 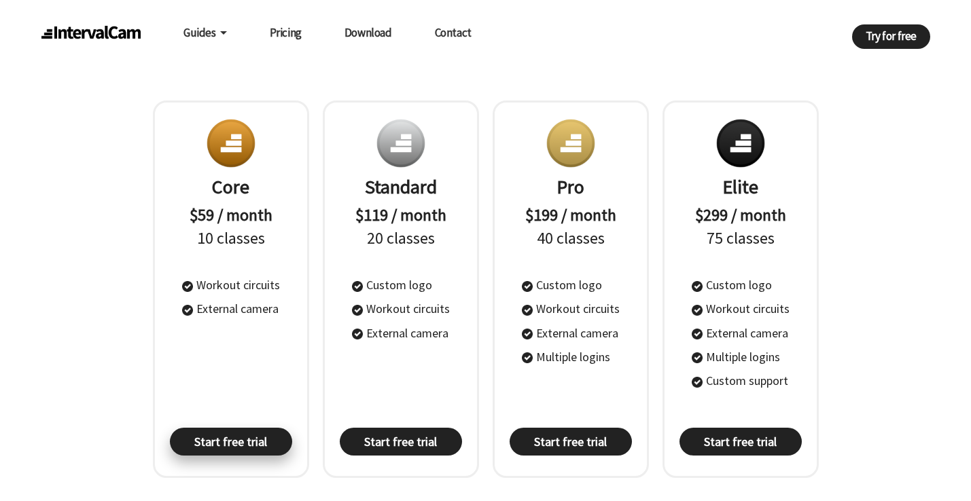 I want to click on h3: 75 classes, so click(x=741, y=239).